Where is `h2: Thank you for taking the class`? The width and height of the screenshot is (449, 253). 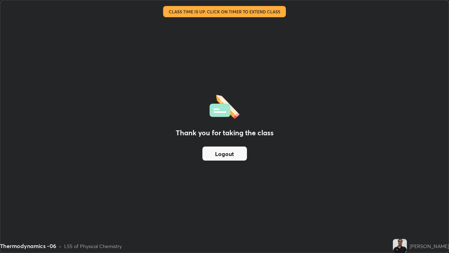 h2: Thank you for taking the class is located at coordinates (225, 133).